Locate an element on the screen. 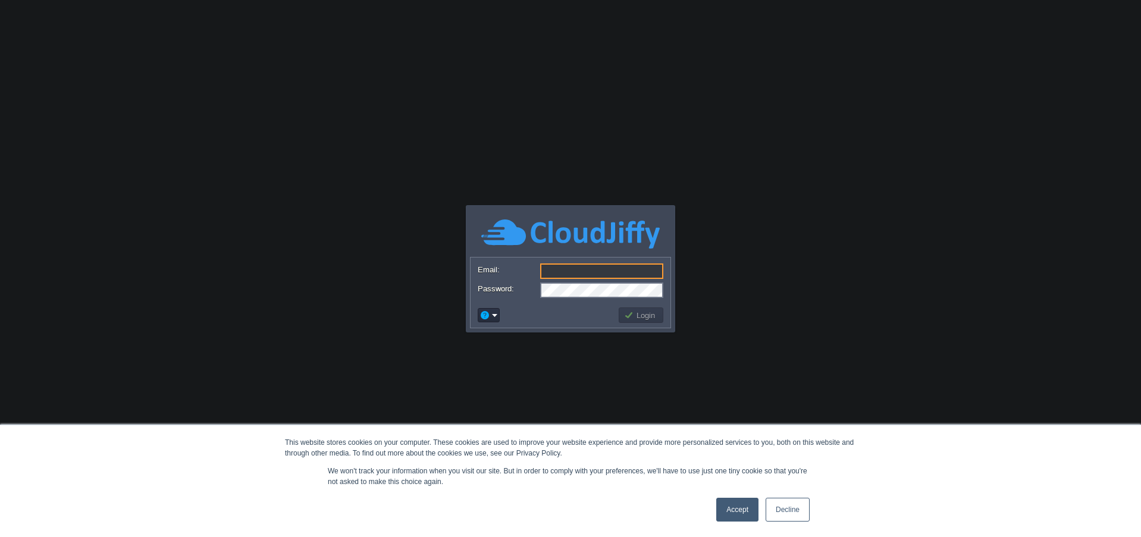 Image resolution: width=1141 pixels, height=537 pixels. div: This website stores cookies on your computer. These cookies are used to improve your website expe... is located at coordinates (570, 448).